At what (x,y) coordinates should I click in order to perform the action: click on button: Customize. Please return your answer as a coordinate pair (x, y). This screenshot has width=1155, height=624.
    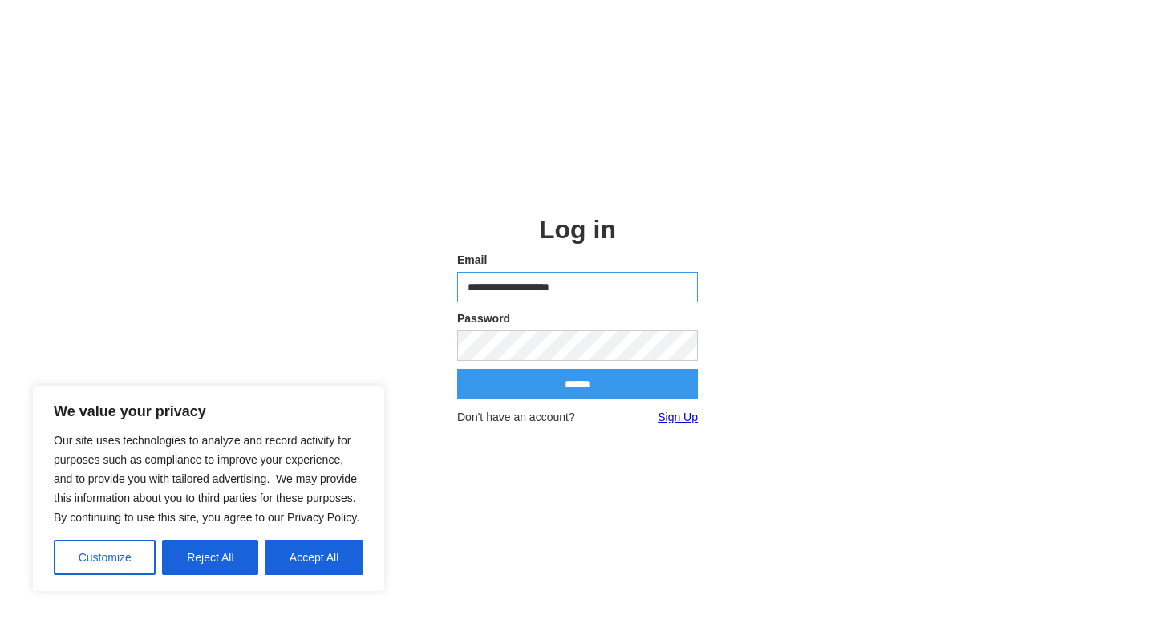
    Looking at the image, I should click on (104, 558).